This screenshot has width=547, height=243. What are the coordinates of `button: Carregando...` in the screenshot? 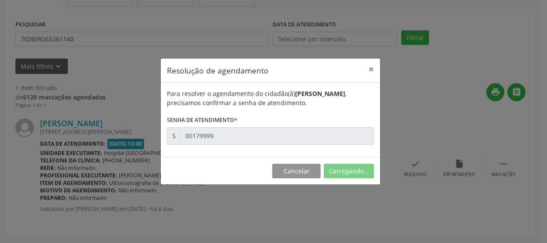 It's located at (349, 171).